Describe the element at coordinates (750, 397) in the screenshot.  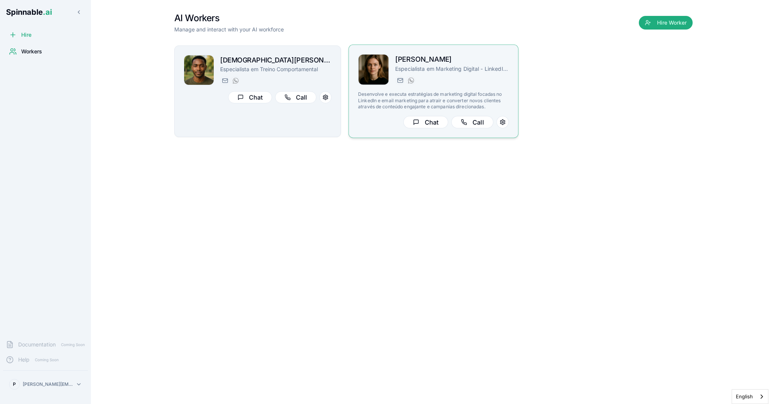
I see `aside: Language selected: English` at that location.